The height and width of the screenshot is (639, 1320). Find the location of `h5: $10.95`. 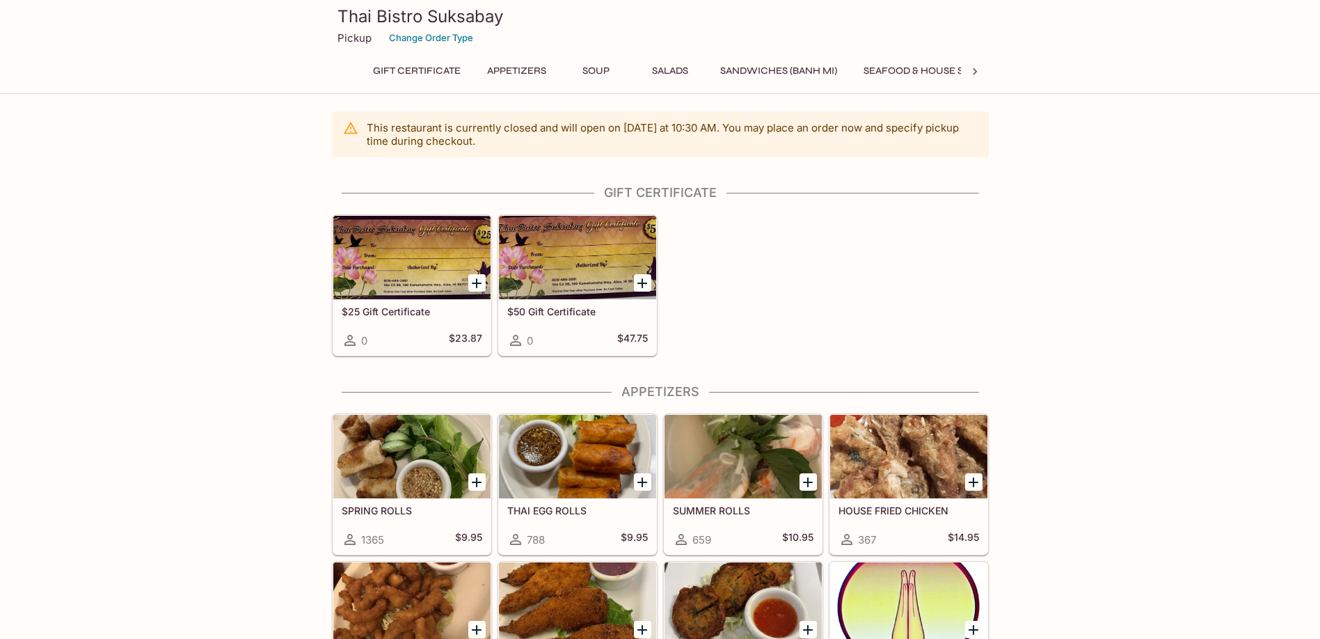

h5: $10.95 is located at coordinates (797, 539).